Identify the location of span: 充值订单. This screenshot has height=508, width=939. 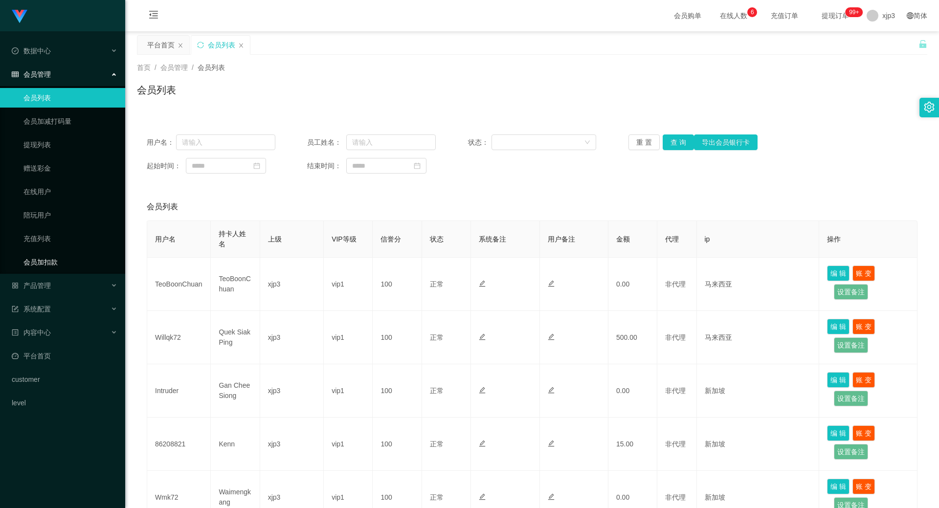
(784, 16).